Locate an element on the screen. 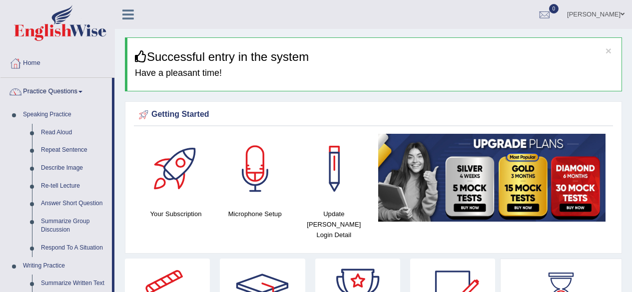  div: Getting Started is located at coordinates (373, 115).